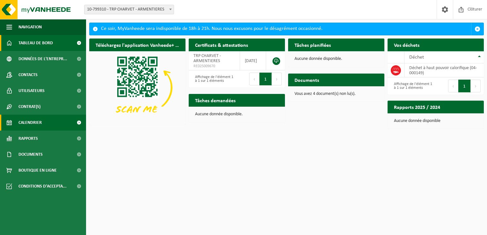 The height and width of the screenshot is (235, 487). What do you see at coordinates (137, 87) in the screenshot?
I see `img: Download de VHEPlus App` at bounding box center [137, 87].